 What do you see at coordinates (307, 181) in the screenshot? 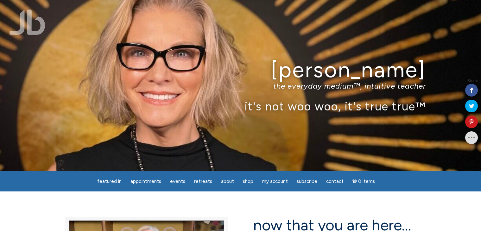
I see `span: Subscribe` at bounding box center [307, 181].